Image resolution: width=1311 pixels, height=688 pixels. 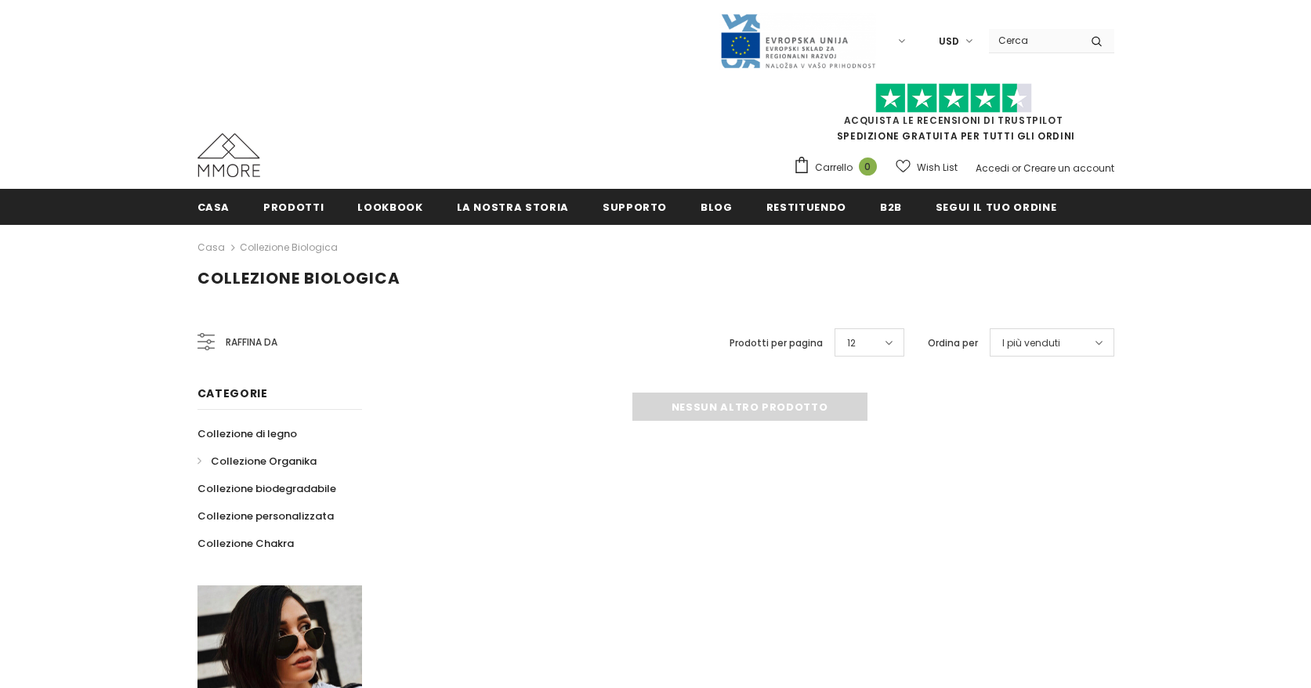 What do you see at coordinates (299, 278) in the screenshot?
I see `span: Collezione biologica` at bounding box center [299, 278].